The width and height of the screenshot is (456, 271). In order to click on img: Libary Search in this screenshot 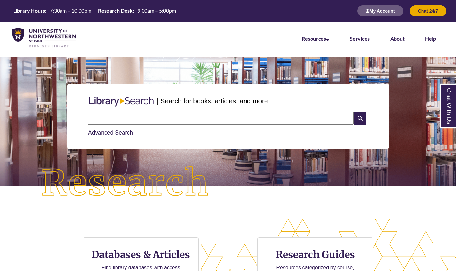, I will do `click(121, 102)`.